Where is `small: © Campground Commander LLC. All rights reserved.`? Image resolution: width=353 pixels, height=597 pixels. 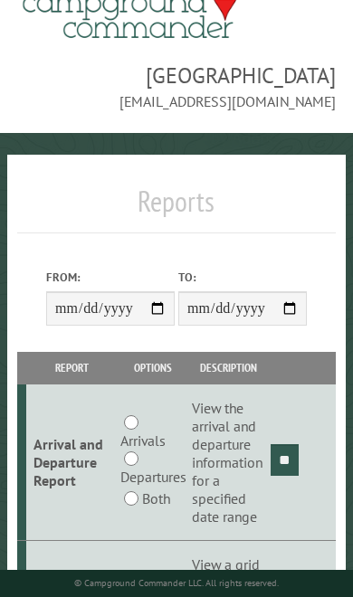 small: © Campground Commander LLC. All rights reserved. is located at coordinates (176, 582).